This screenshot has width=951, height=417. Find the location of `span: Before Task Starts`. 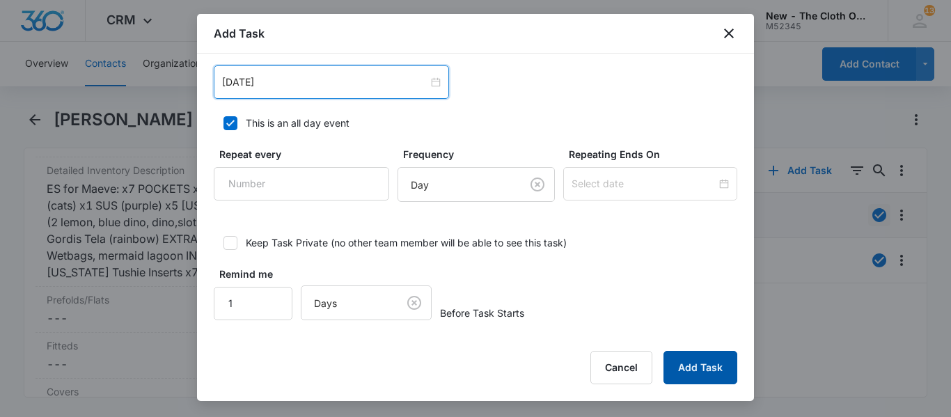

span: Before Task Starts is located at coordinates (482, 313).